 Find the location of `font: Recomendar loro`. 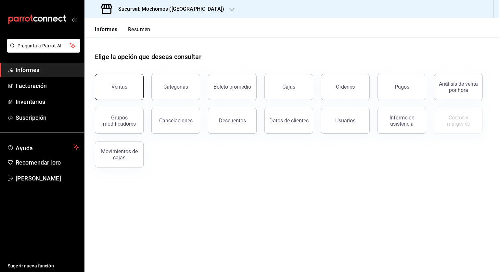

font: Recomendar loro is located at coordinates (38, 162).